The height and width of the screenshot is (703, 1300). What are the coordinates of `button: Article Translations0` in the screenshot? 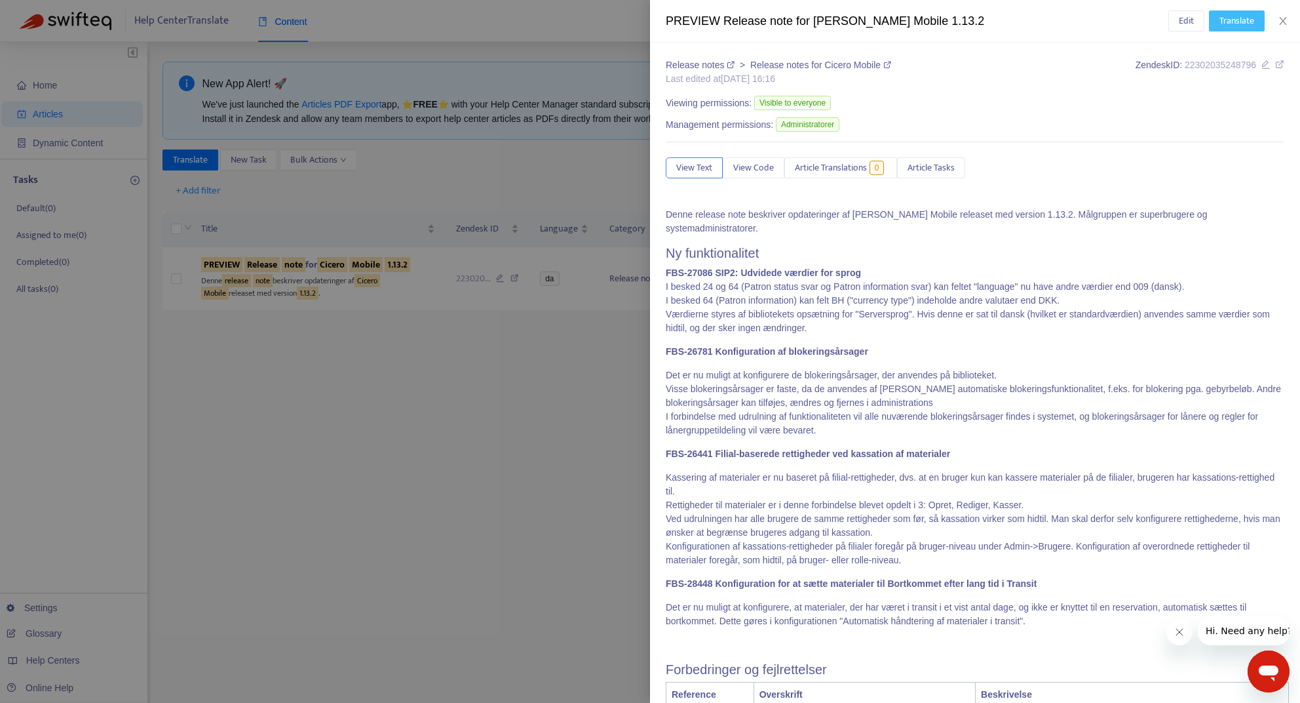 It's located at (841, 168).